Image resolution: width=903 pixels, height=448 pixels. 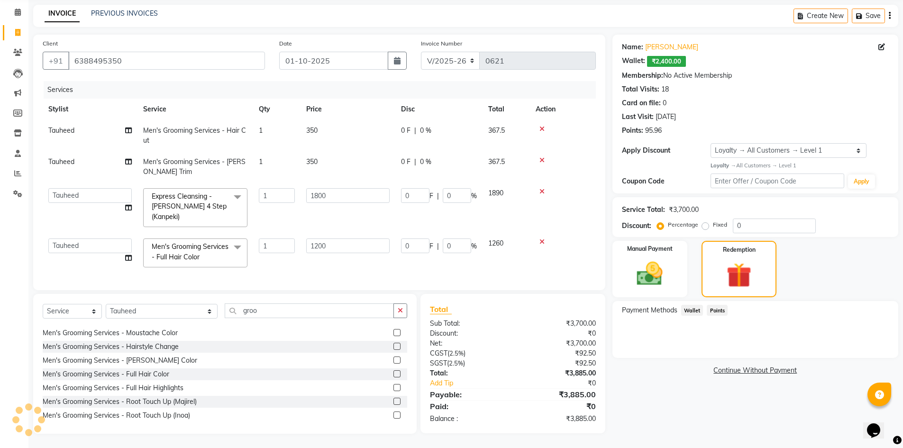 I want to click on img: _cash.svg, so click(x=649, y=273).